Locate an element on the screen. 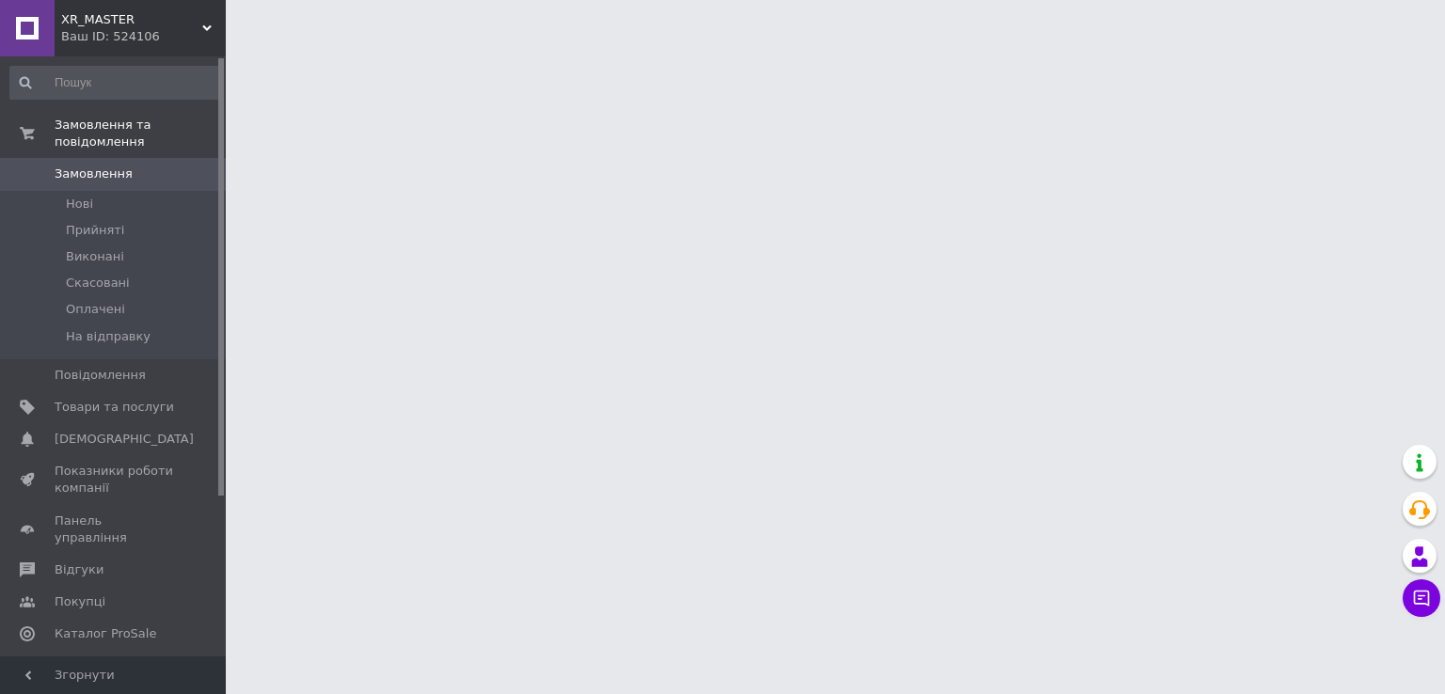 Image resolution: width=1445 pixels, height=694 pixels. span: Оплачені is located at coordinates (95, 310).